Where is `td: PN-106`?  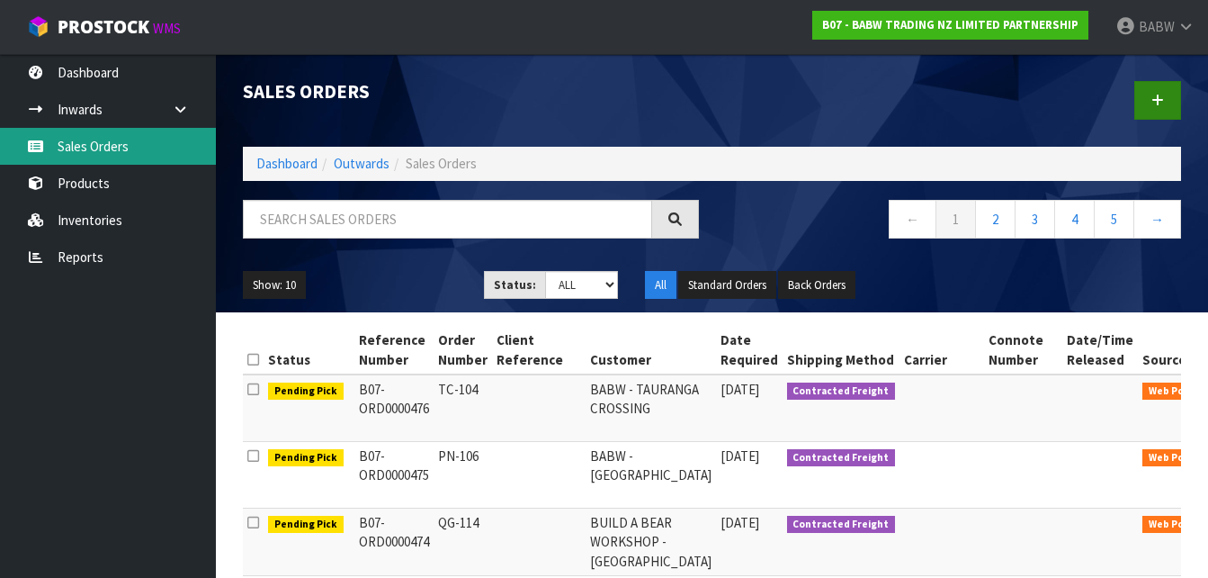
td: PN-106 is located at coordinates (462, 475).